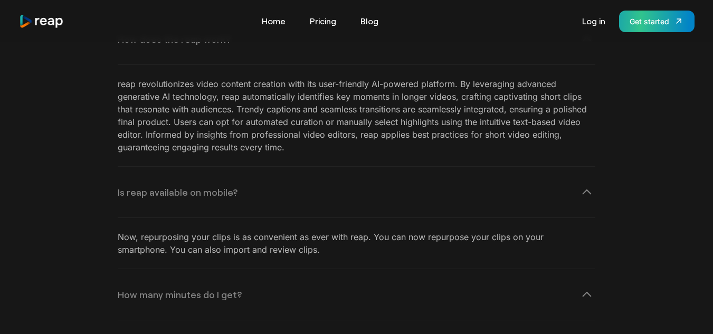 This screenshot has height=334, width=713. What do you see at coordinates (177, 192) in the screenshot?
I see `div: Is reap available on mobile?` at bounding box center [177, 192].